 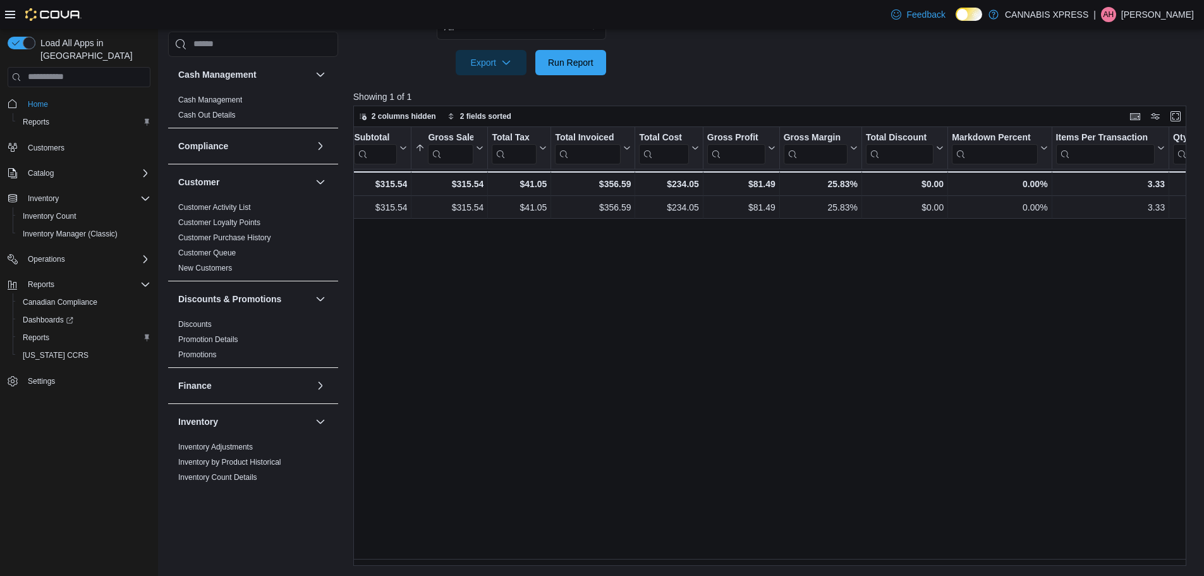 I want to click on button: Total Tax, so click(x=519, y=147).